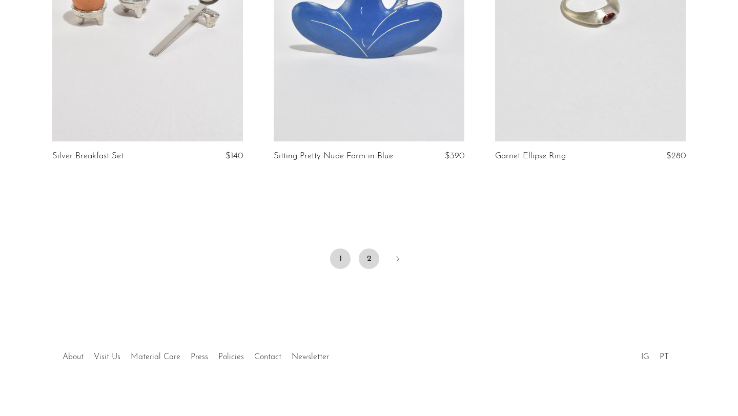 This screenshot has height=416, width=738. What do you see at coordinates (369, 259) in the screenshot?
I see `a: 2` at bounding box center [369, 259].